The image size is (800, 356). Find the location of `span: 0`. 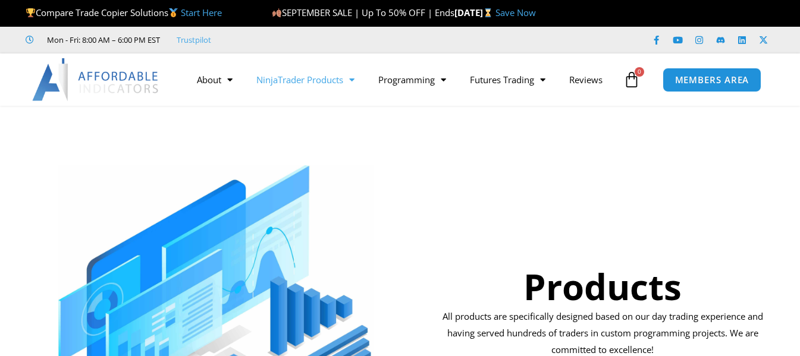

span: 0 is located at coordinates (639, 72).